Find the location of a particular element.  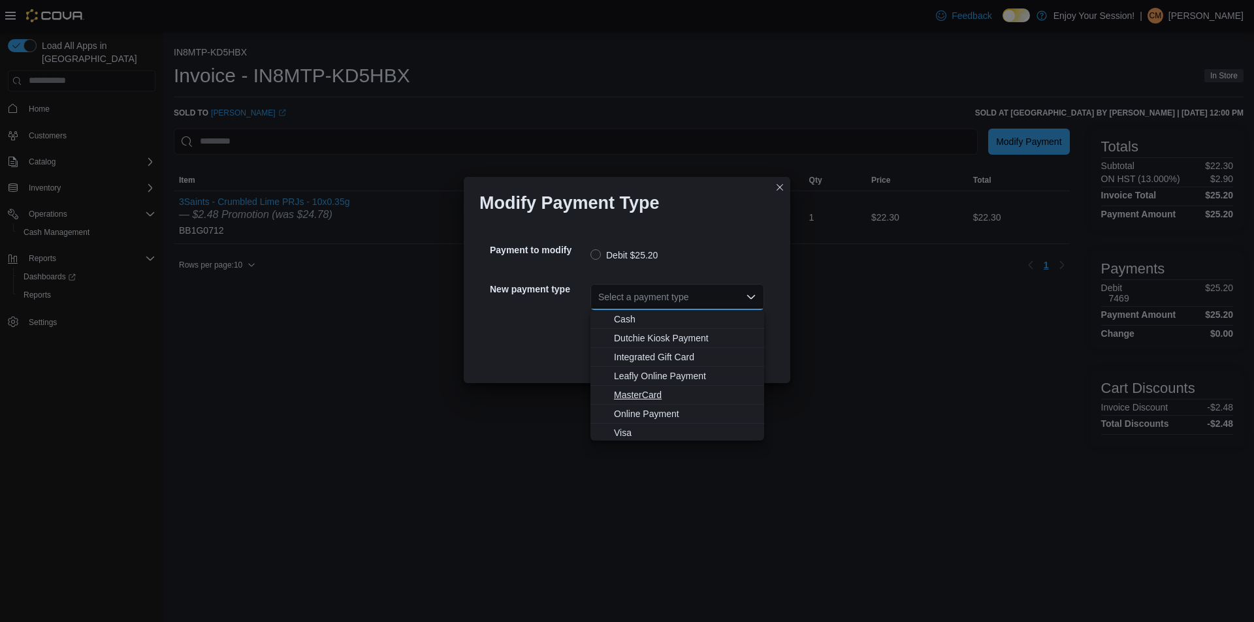

button: Cash is located at coordinates (677, 319).